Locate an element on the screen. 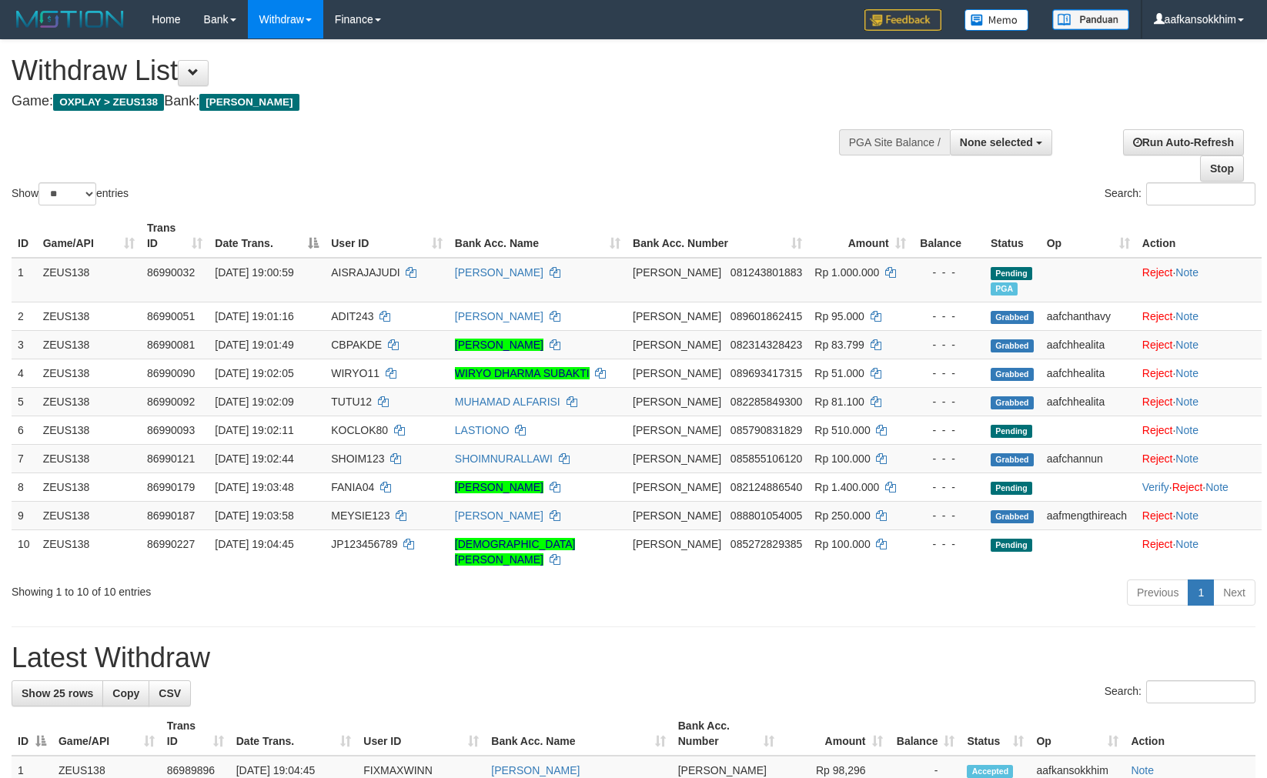 The height and width of the screenshot is (778, 1267). span: None selected is located at coordinates (996, 142).